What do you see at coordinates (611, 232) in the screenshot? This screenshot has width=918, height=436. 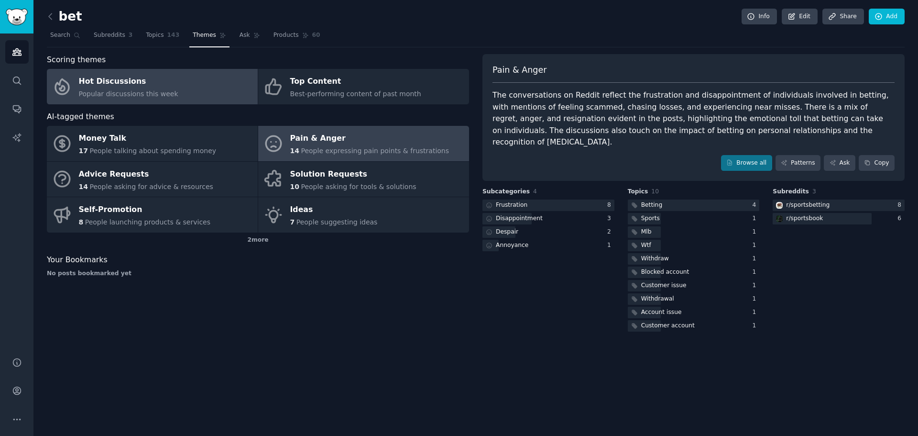 I see `div: 2` at bounding box center [611, 232].